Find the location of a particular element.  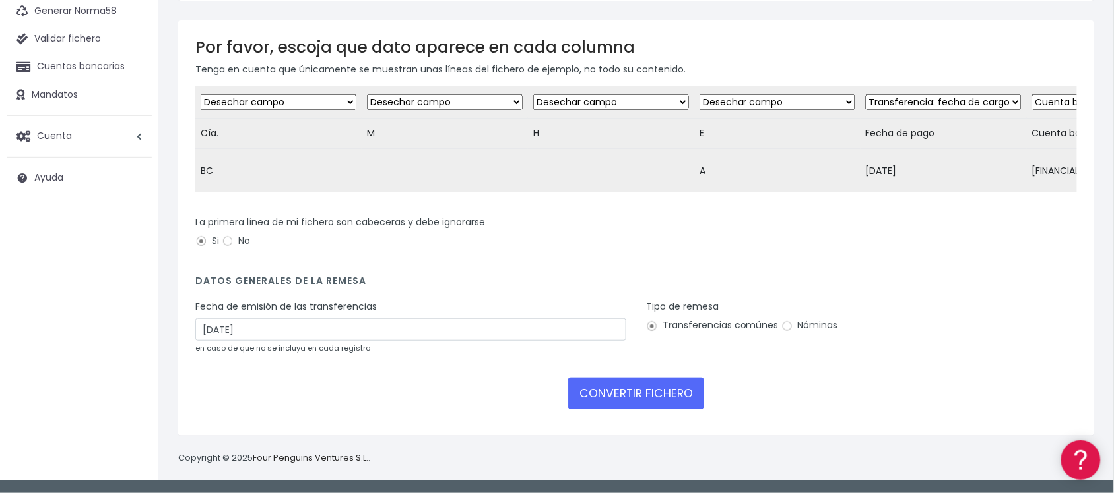

td: H is located at coordinates (611, 134).